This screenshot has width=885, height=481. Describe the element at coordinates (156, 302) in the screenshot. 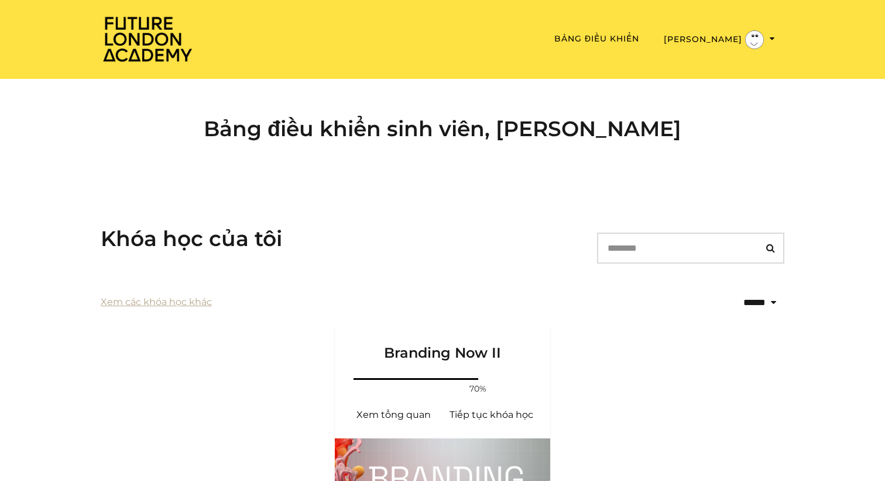

I see `a: Xem các khóa học khác` at that location.